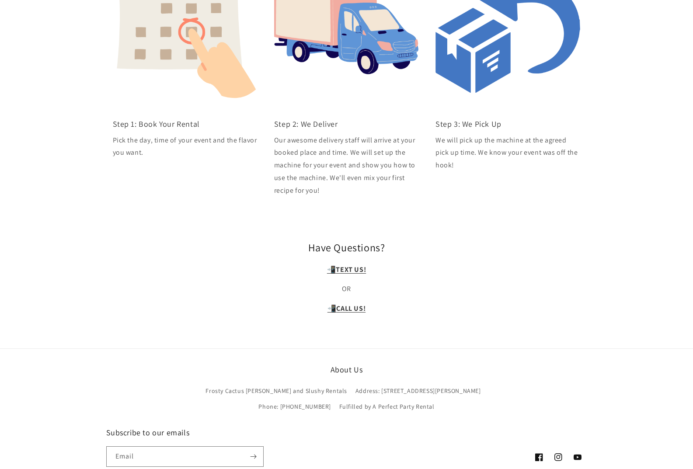 The width and height of the screenshot is (693, 469). I want to click on strong: CALL US!, so click(350, 308).